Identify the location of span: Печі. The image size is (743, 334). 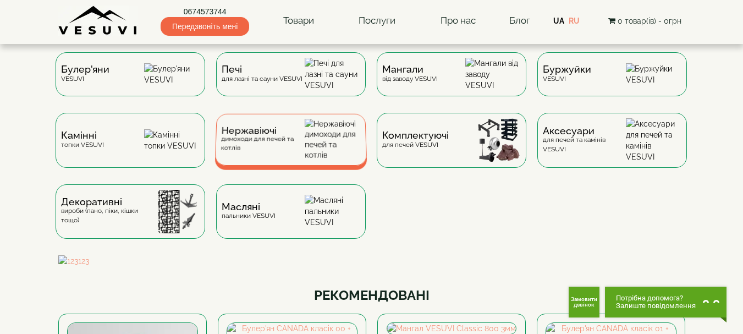
(262, 69).